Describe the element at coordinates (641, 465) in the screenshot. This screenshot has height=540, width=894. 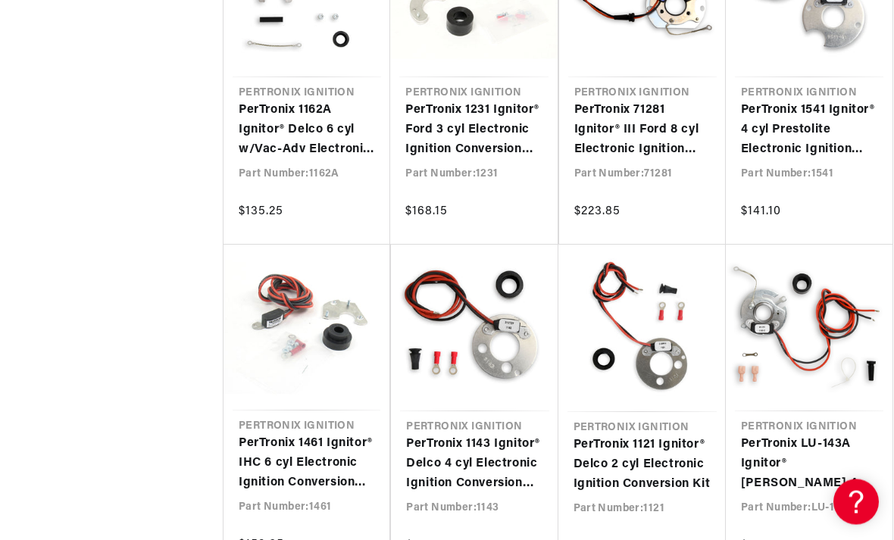
I see `a: PerTronix 1121 Ignitor® Delco 2 cyl Electronic Ignition Conversion Kit` at that location.